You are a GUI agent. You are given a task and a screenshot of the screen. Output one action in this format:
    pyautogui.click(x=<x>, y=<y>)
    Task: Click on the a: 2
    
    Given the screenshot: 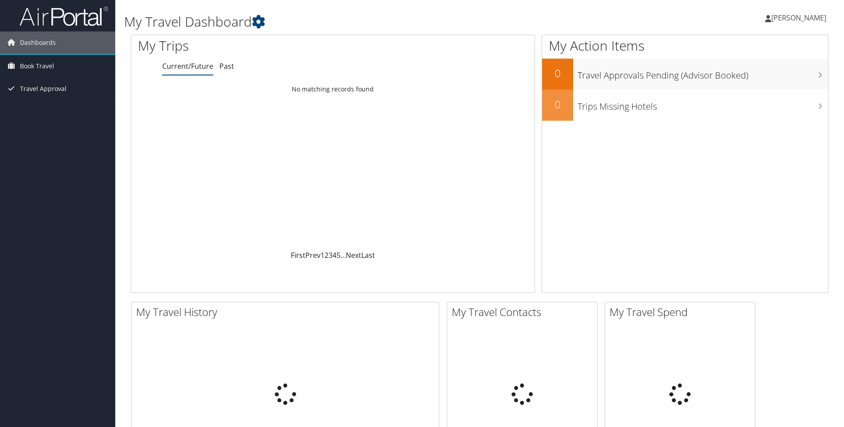 What is the action you would take?
    pyautogui.click(x=326, y=255)
    